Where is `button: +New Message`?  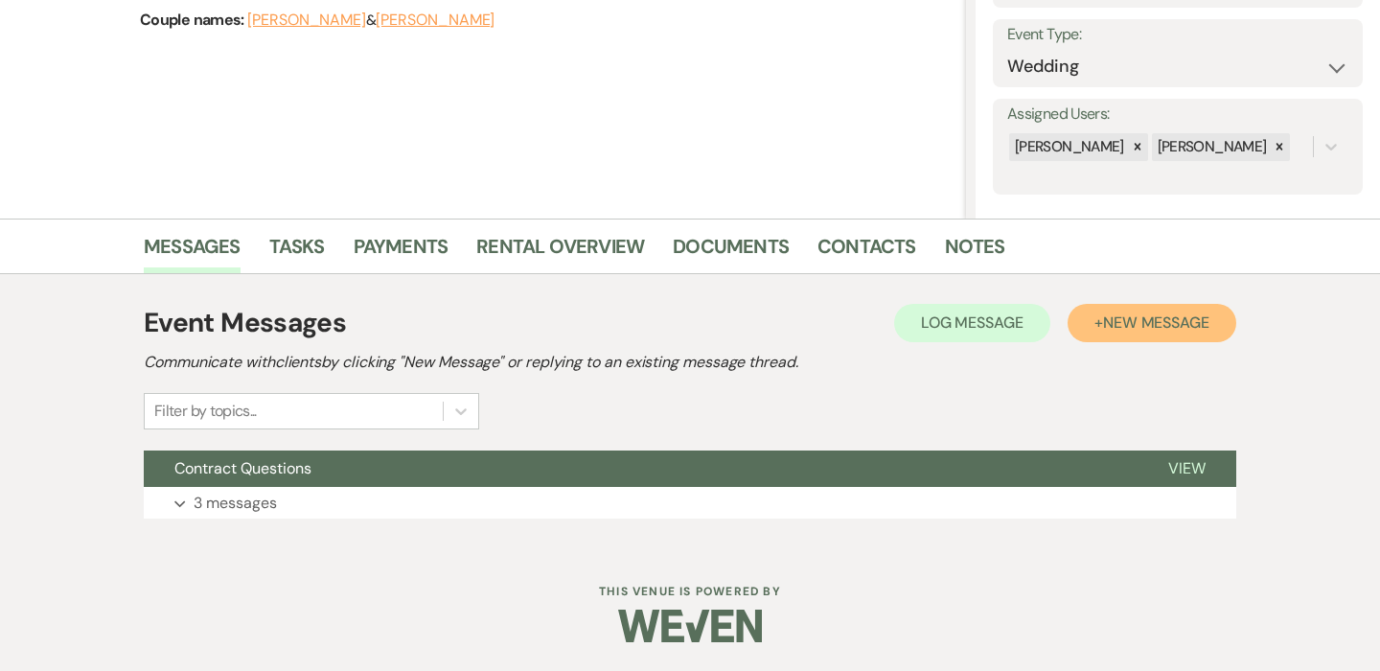 button: +New Message is located at coordinates (1152, 323).